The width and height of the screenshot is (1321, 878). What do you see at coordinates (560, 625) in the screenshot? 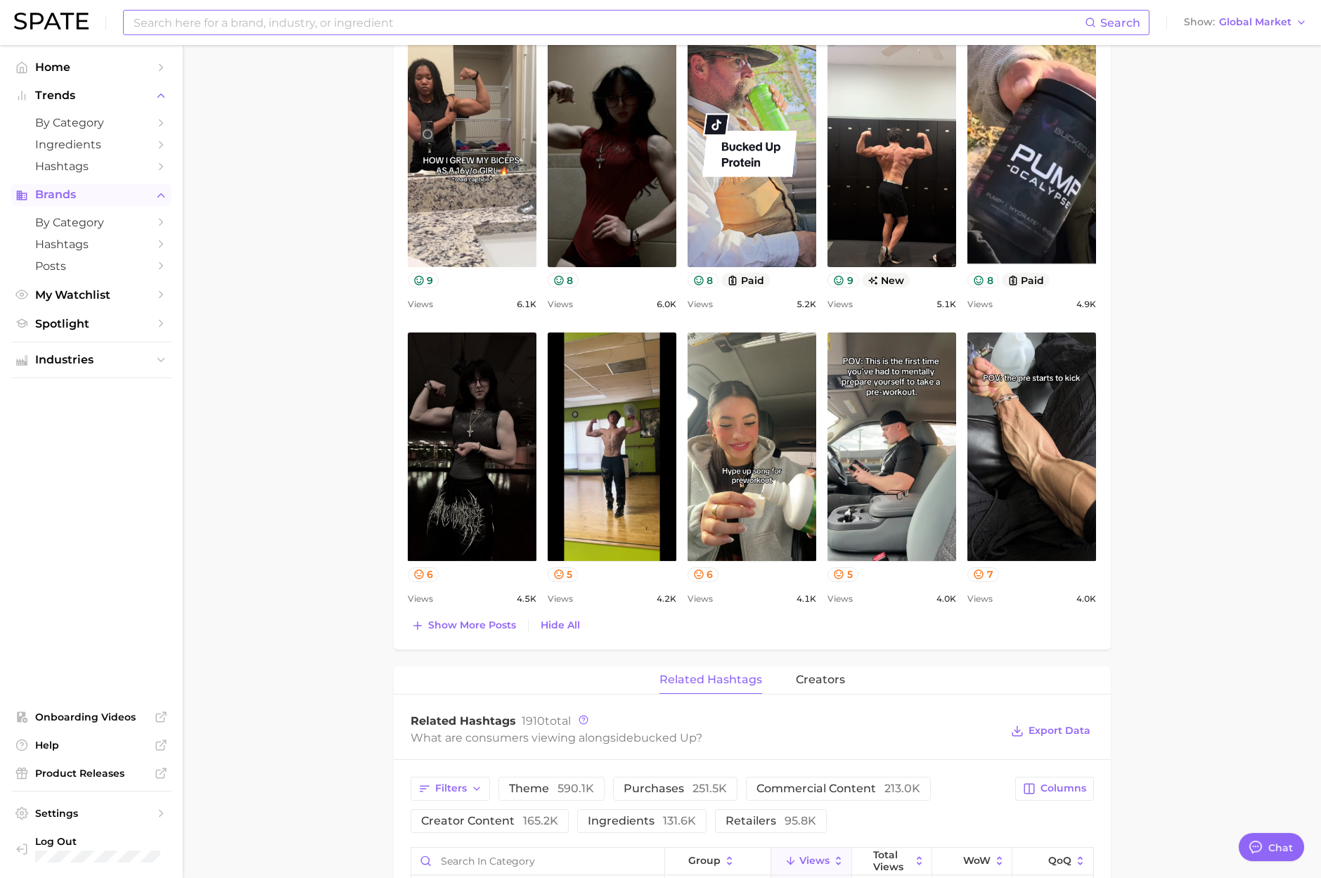
I see `button: Hide All` at bounding box center [560, 625].